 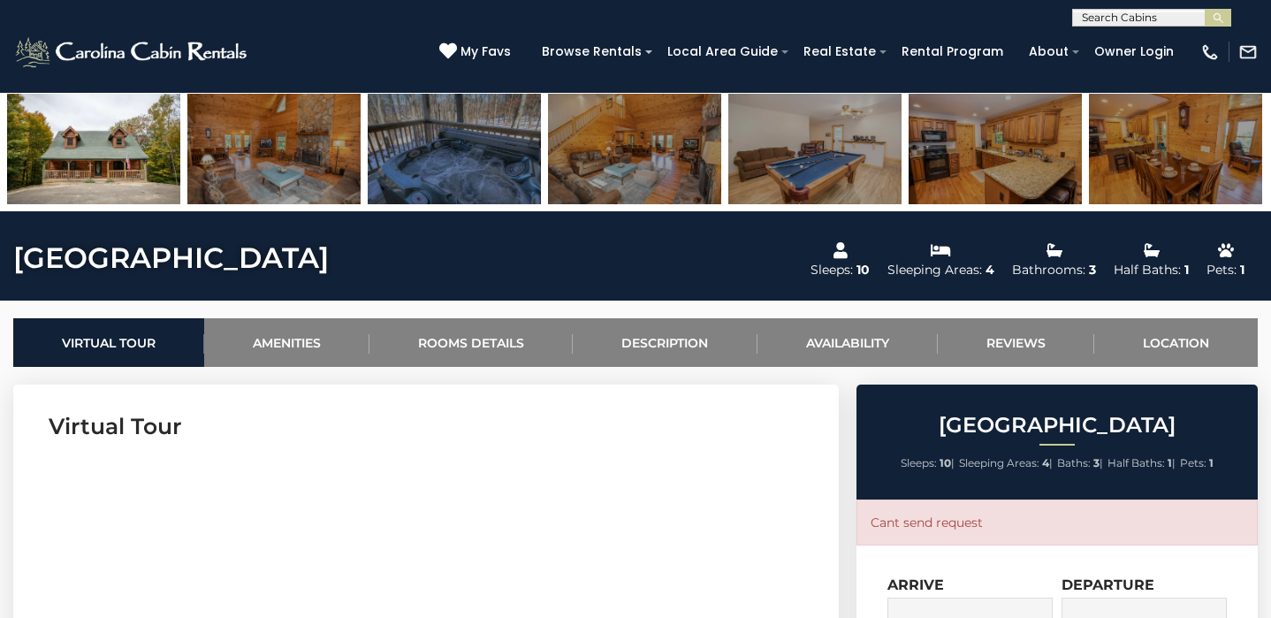 What do you see at coordinates (1135, 462) in the screenshot?
I see `span: Half Baths:` at bounding box center [1135, 462].